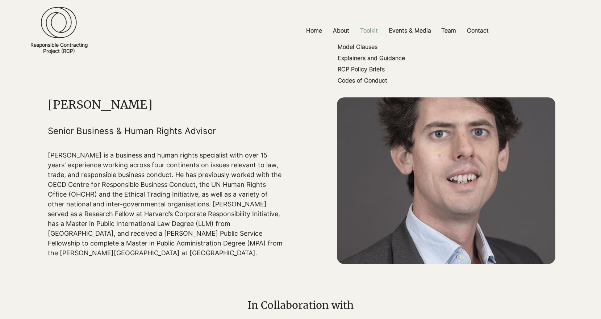 Image resolution: width=601 pixels, height=319 pixels. I want to click on p: Home, so click(314, 30).